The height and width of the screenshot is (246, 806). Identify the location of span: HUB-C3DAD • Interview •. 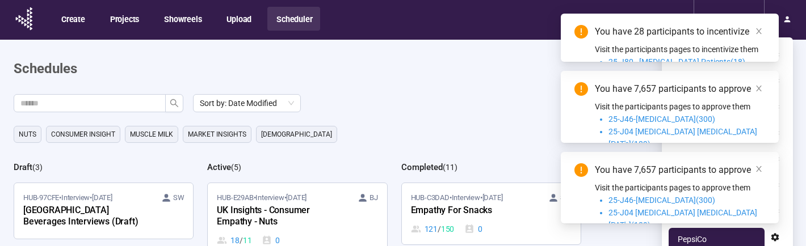
(457, 198).